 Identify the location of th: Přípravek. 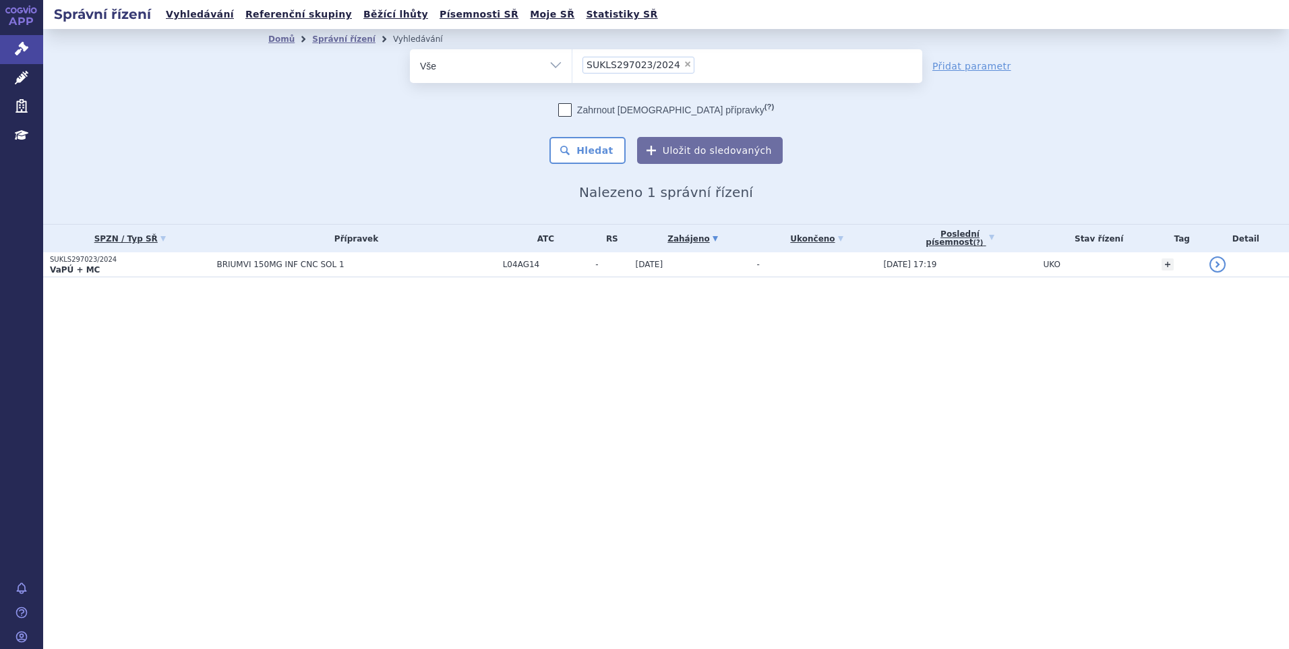
(353, 238).